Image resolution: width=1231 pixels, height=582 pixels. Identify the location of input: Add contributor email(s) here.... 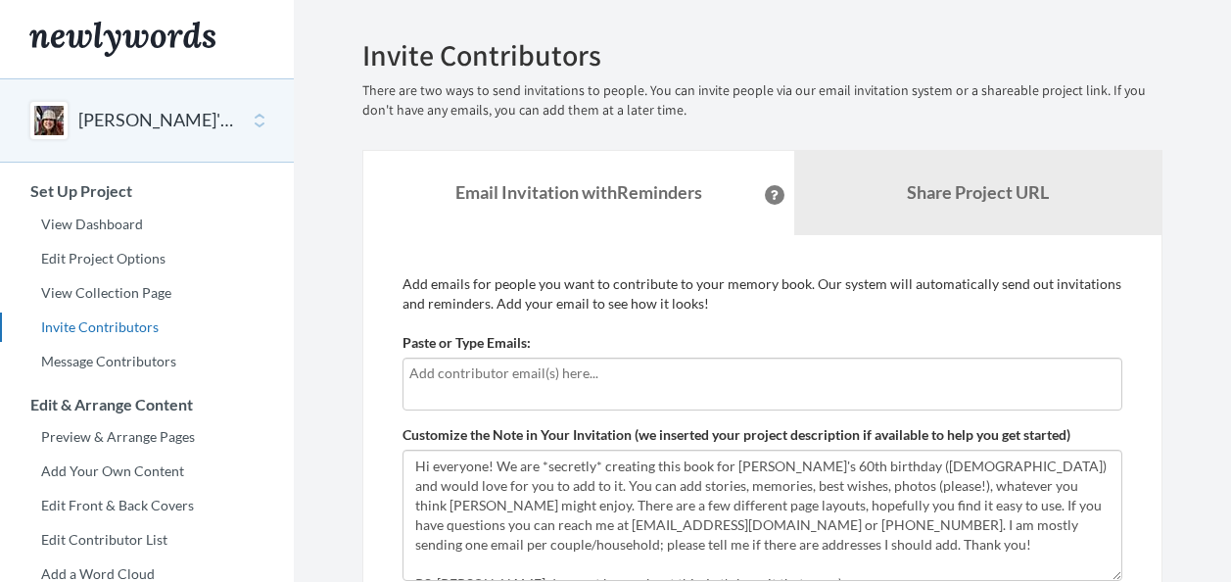
(762, 373).